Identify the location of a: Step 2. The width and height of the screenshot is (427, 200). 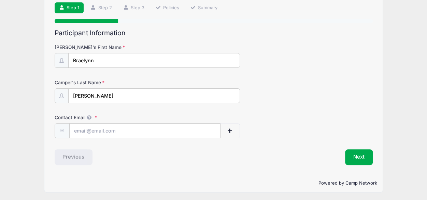
(101, 8).